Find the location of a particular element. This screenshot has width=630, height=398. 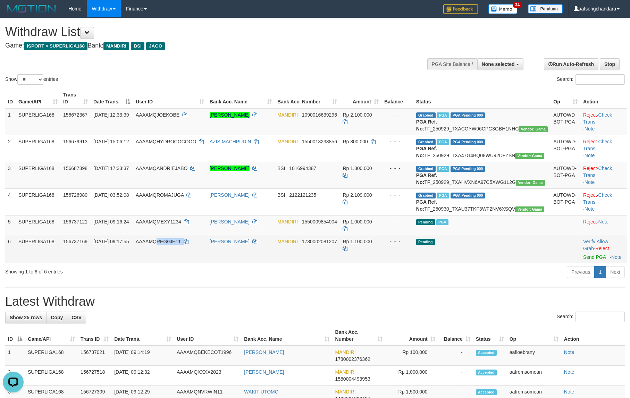

span: Marked by aafromsomean is located at coordinates (443, 196).